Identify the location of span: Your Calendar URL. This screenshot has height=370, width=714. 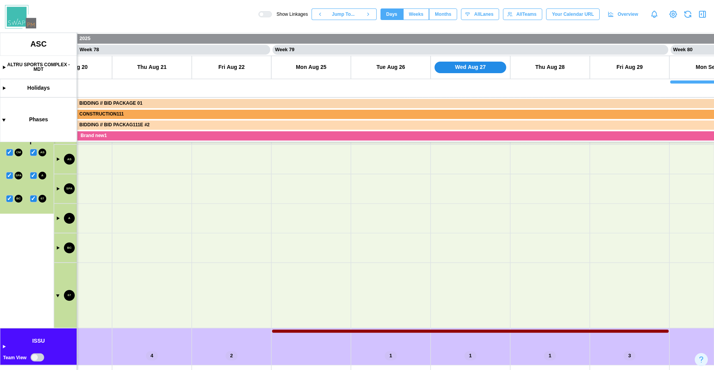
(573, 14).